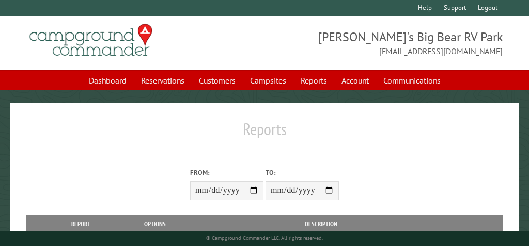  I want to click on img: Campground Commander, so click(91, 40).